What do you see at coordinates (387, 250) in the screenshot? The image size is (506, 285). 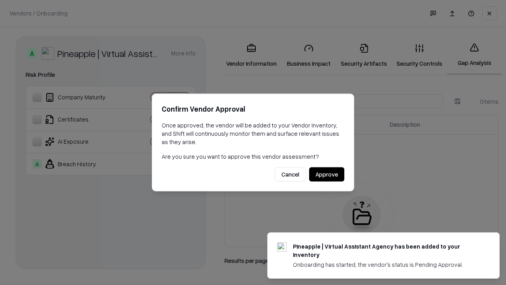 I see `div: Pineapple | Virtual Assistant Agency has been added to your inventory` at bounding box center [387, 250].